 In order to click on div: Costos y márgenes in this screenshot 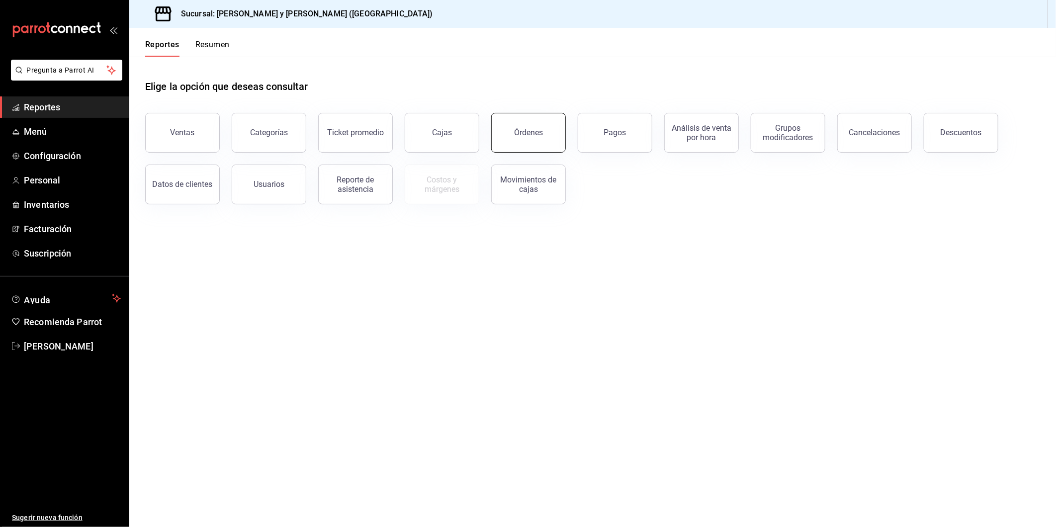, I will do `click(442, 184)`.